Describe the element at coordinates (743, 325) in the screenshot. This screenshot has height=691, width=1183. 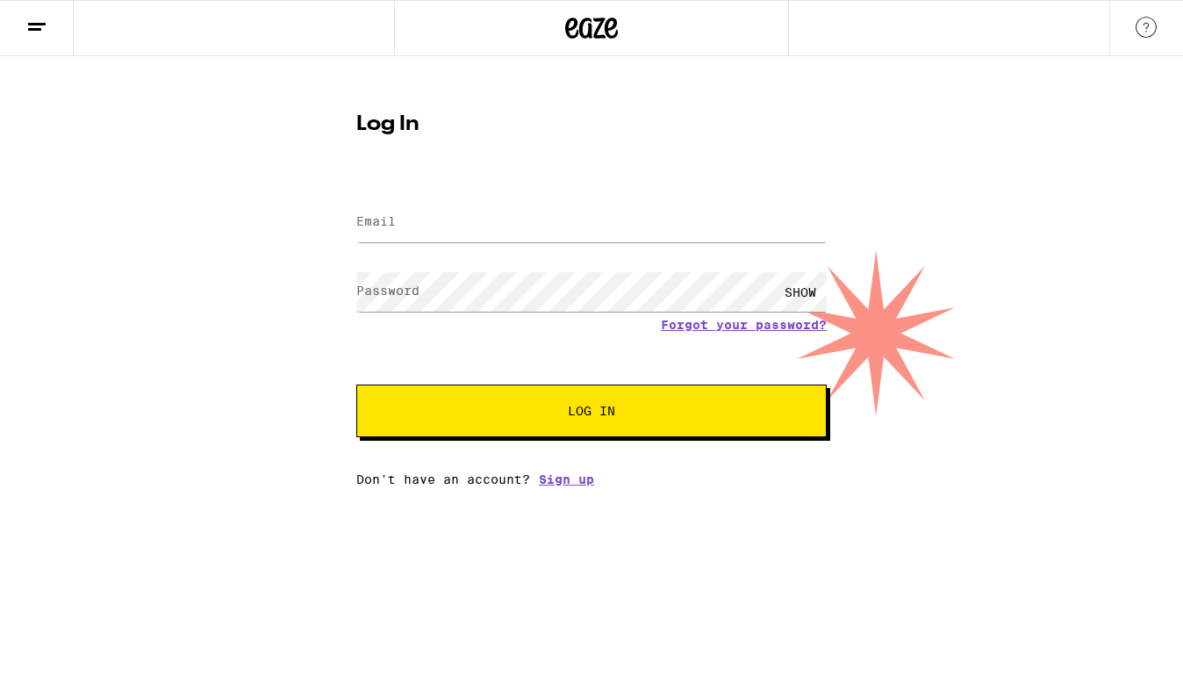
I see `a: Forgot your password?` at that location.